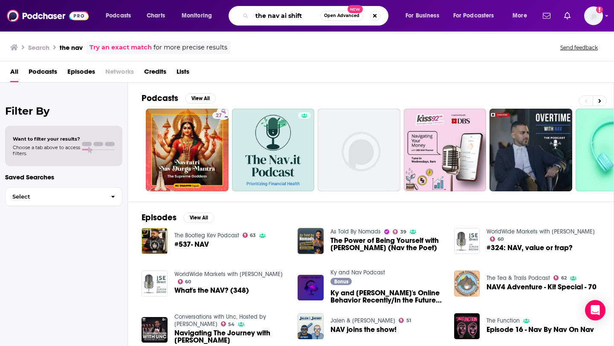 The image size is (614, 346). I want to click on a: Ky and Nav Podcast, so click(358, 273).